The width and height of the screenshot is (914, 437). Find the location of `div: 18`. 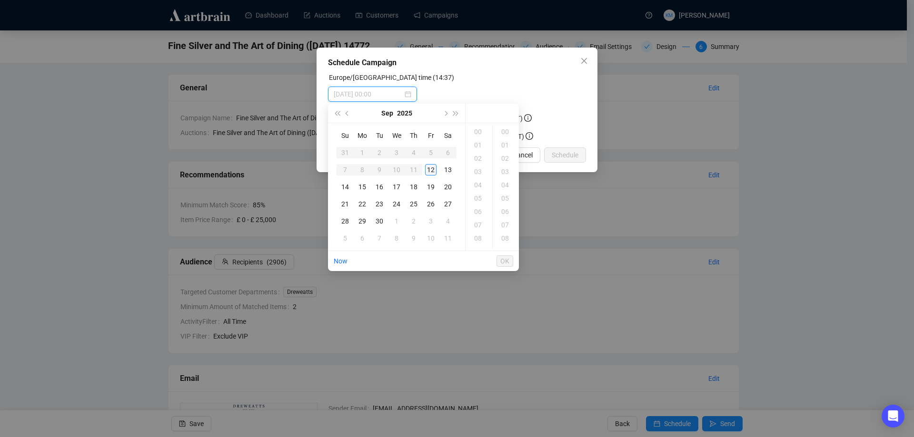

div: 18 is located at coordinates (414, 187).